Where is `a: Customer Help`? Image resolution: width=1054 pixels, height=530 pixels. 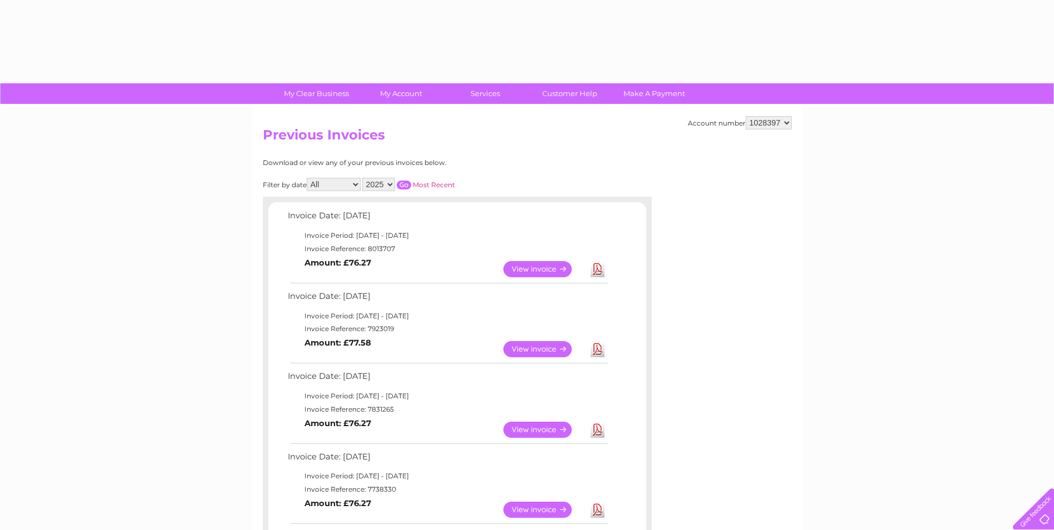
a: Customer Help is located at coordinates (569, 93).